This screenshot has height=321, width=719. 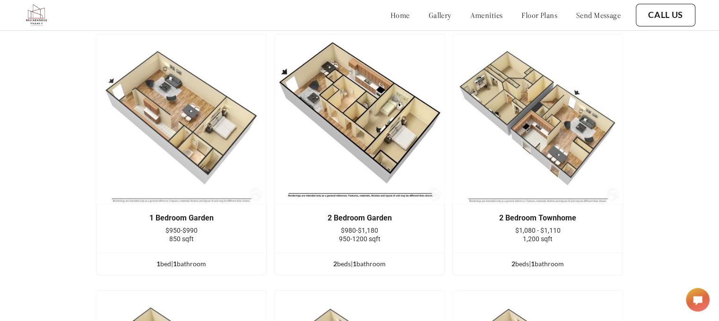 I want to click on div: 2 Bedroom Garden, so click(x=359, y=218).